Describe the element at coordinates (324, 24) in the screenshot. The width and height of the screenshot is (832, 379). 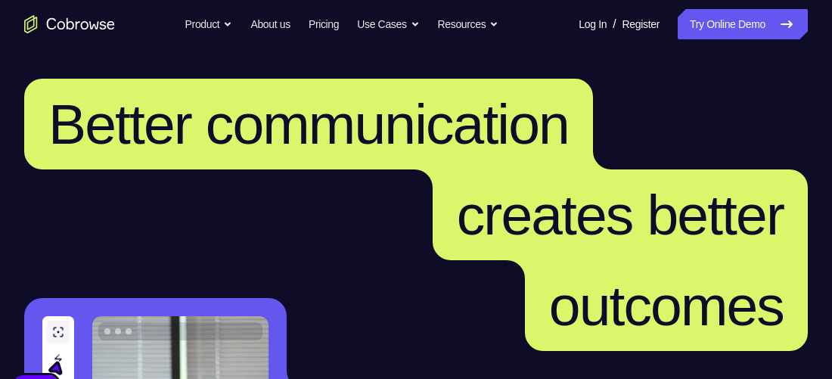
I see `a: Pricing` at that location.